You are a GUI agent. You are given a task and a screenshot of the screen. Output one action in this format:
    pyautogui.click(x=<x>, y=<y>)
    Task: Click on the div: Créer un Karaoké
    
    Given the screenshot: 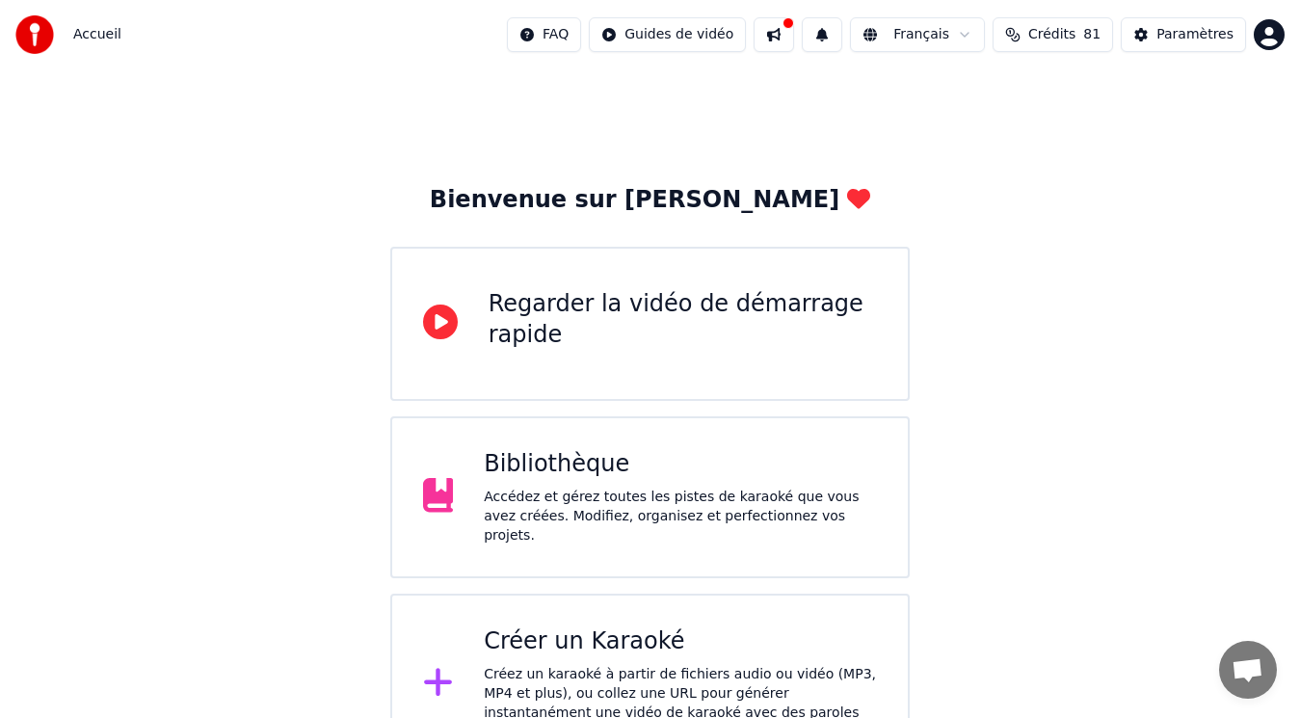 What is the action you would take?
    pyautogui.click(x=680, y=642)
    